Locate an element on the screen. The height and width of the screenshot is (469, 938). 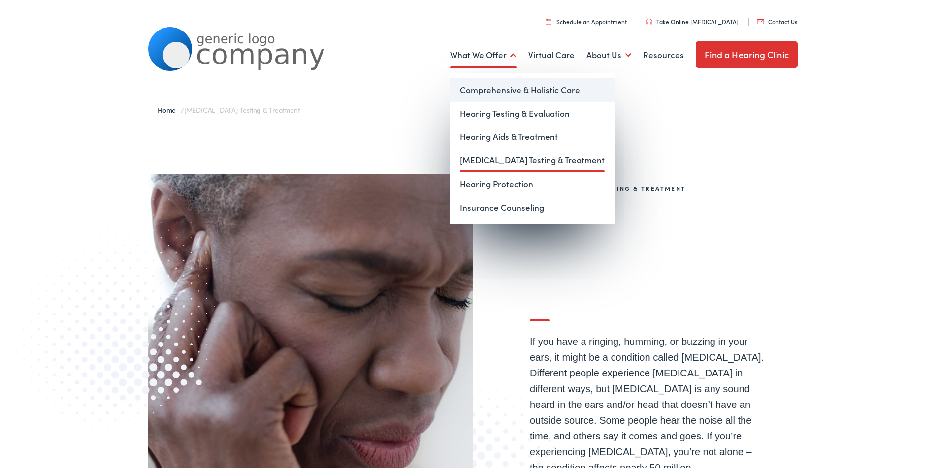
a: Resources is located at coordinates (663, 53).